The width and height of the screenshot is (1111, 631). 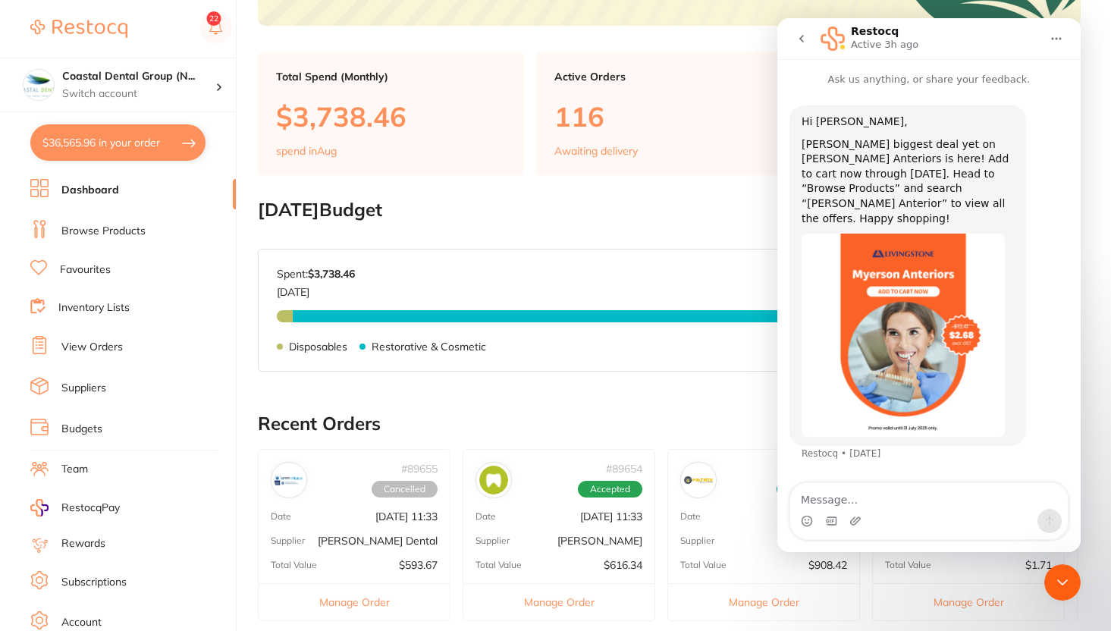 I want to click on a: Account, so click(x=81, y=622).